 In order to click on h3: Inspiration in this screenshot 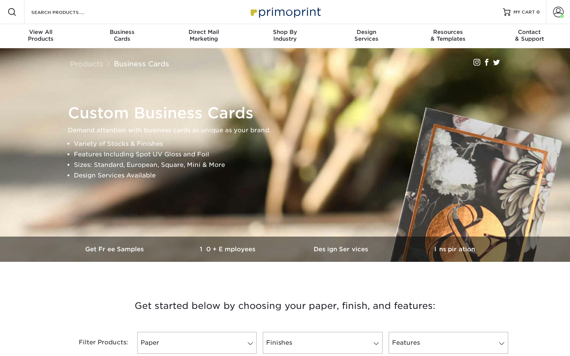, I will do `click(454, 249)`.